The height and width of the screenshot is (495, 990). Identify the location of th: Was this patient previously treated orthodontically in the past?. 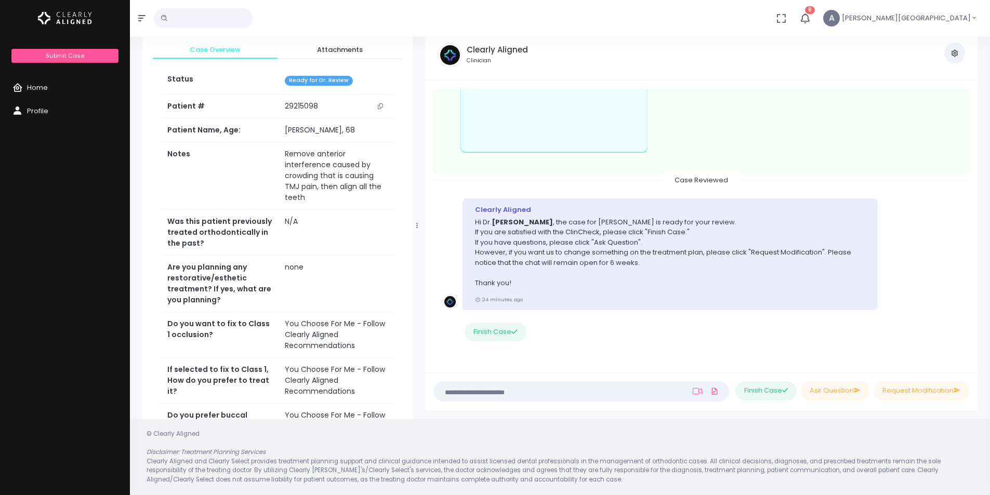
(220, 233).